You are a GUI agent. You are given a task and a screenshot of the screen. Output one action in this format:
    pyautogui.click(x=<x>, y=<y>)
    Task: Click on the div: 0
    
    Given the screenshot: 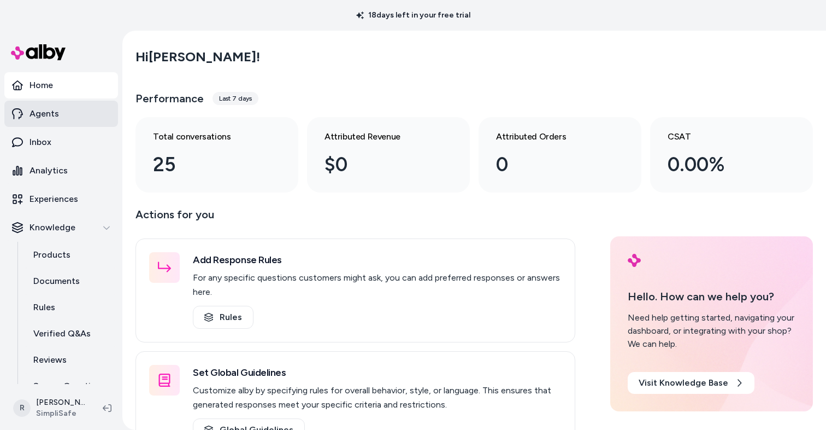 What is the action you would take?
    pyautogui.click(x=551, y=164)
    